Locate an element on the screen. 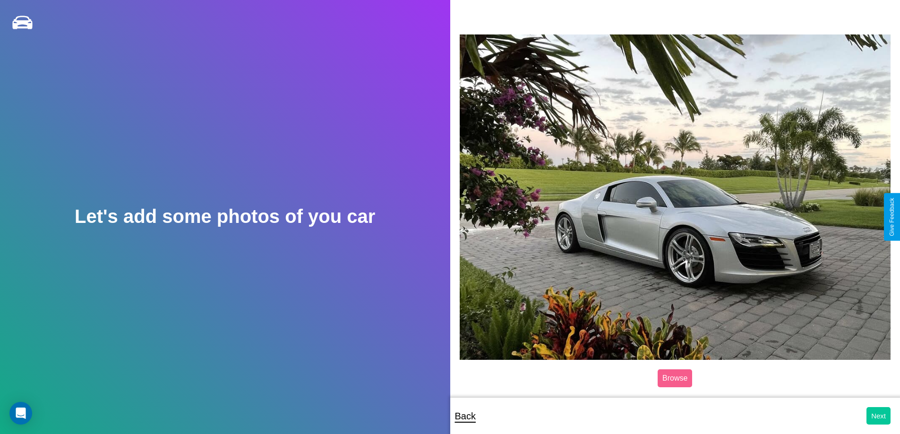 This screenshot has height=434, width=900. div: Open Intercom Messenger is located at coordinates (21, 413).